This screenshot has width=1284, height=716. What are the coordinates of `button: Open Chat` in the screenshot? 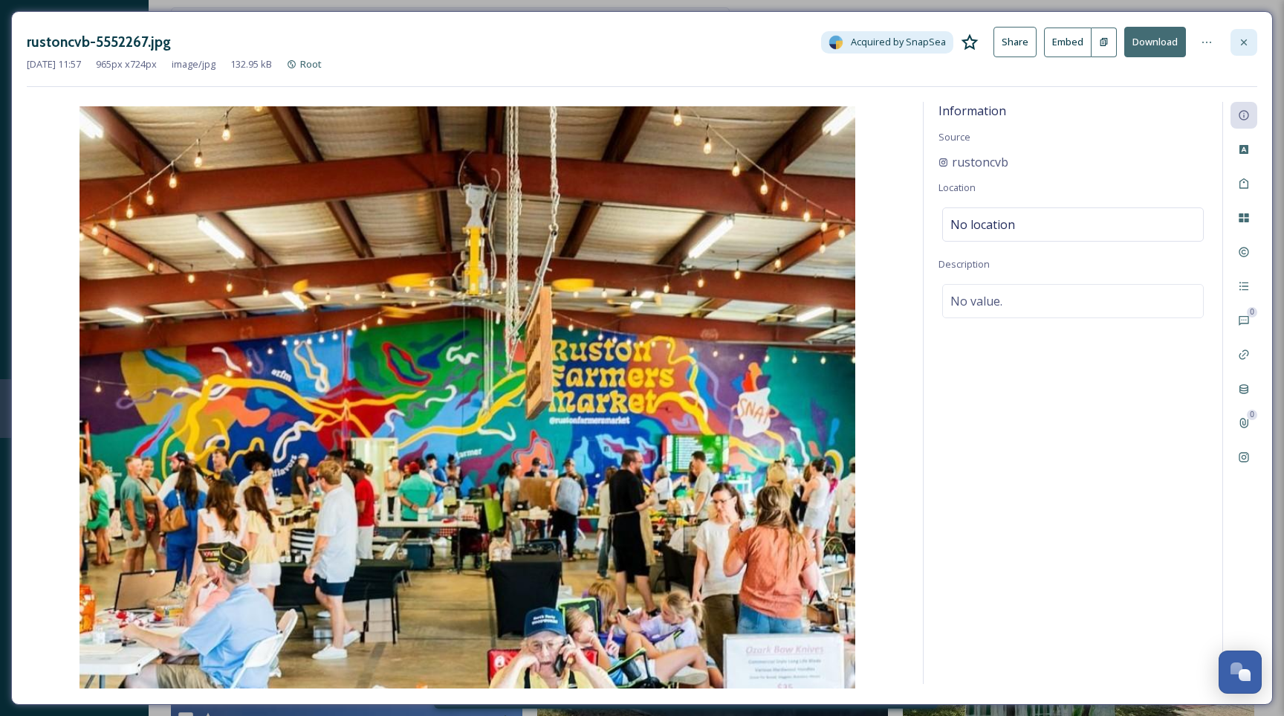 It's located at (1240, 672).